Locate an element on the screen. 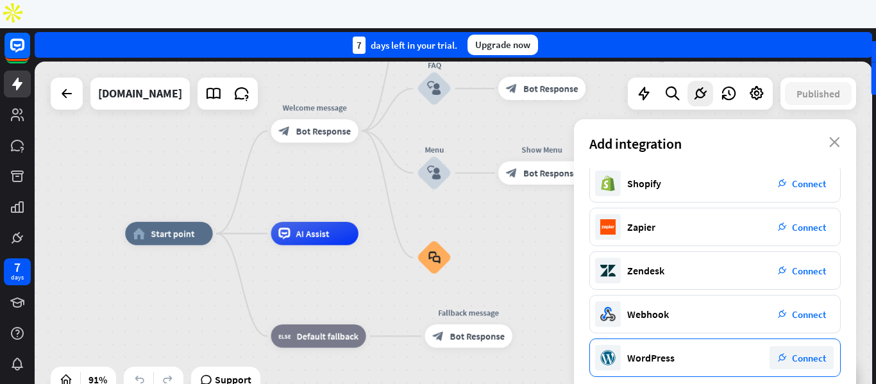  span: Default fallback is located at coordinates (327, 336).